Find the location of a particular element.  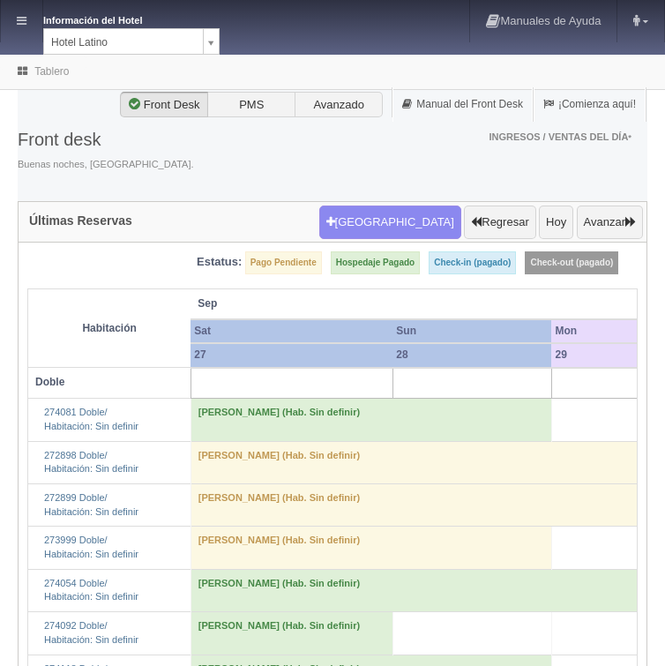

label: Estatus: is located at coordinates (219, 262).